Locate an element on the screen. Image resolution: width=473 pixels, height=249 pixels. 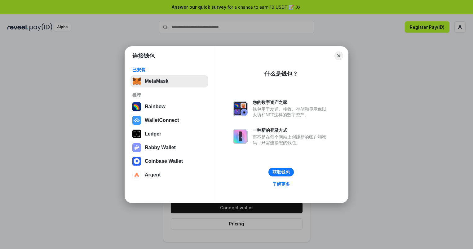
div: 获取钱包 is located at coordinates (281, 172).